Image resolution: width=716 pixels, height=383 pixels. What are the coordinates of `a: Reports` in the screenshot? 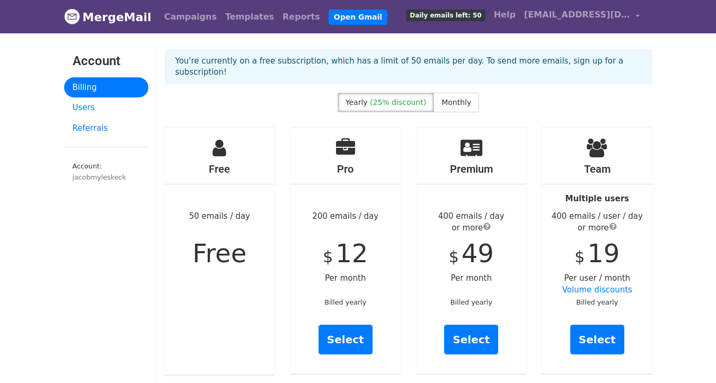 It's located at (301, 17).